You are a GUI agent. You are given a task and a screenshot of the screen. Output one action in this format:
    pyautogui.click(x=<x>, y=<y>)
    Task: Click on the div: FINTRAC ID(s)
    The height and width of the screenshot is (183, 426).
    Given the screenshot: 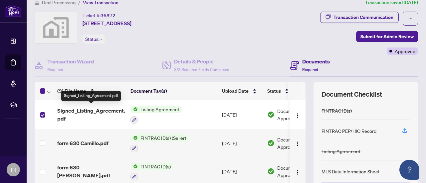 What is the action you would take?
    pyautogui.click(x=336, y=111)
    